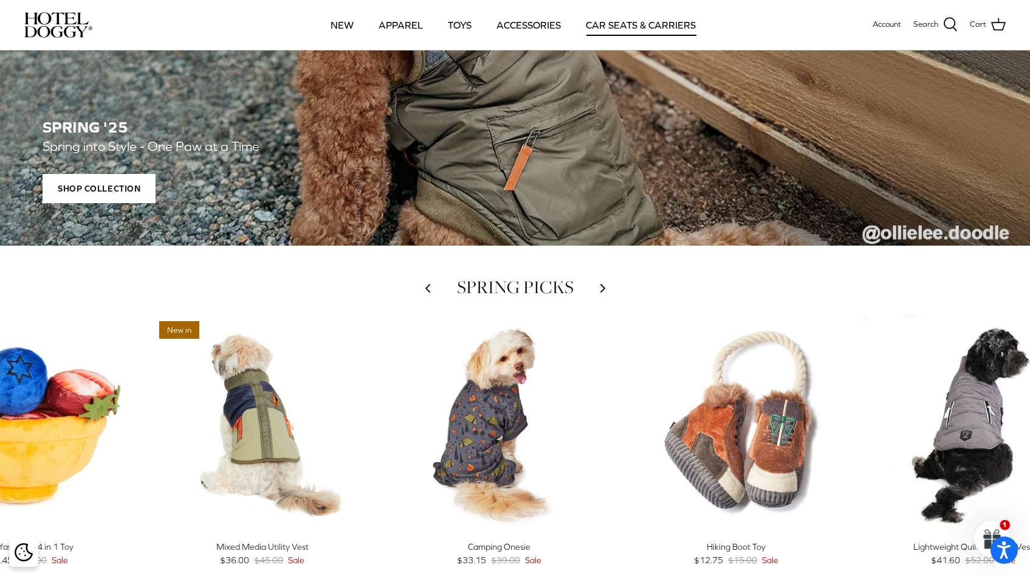 The height and width of the screenshot is (576, 1030). Describe the element at coordinates (980, 560) in the screenshot. I see `span: $52.00` at that location.